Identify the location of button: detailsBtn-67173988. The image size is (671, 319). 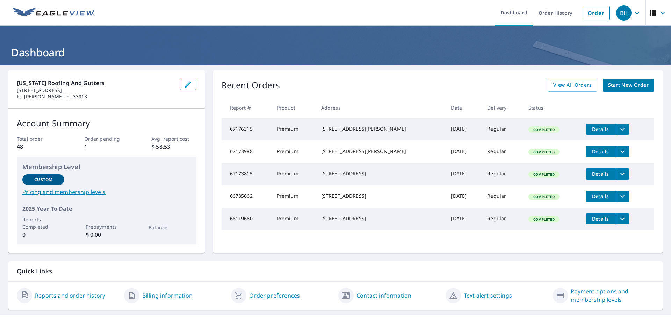
(601, 151).